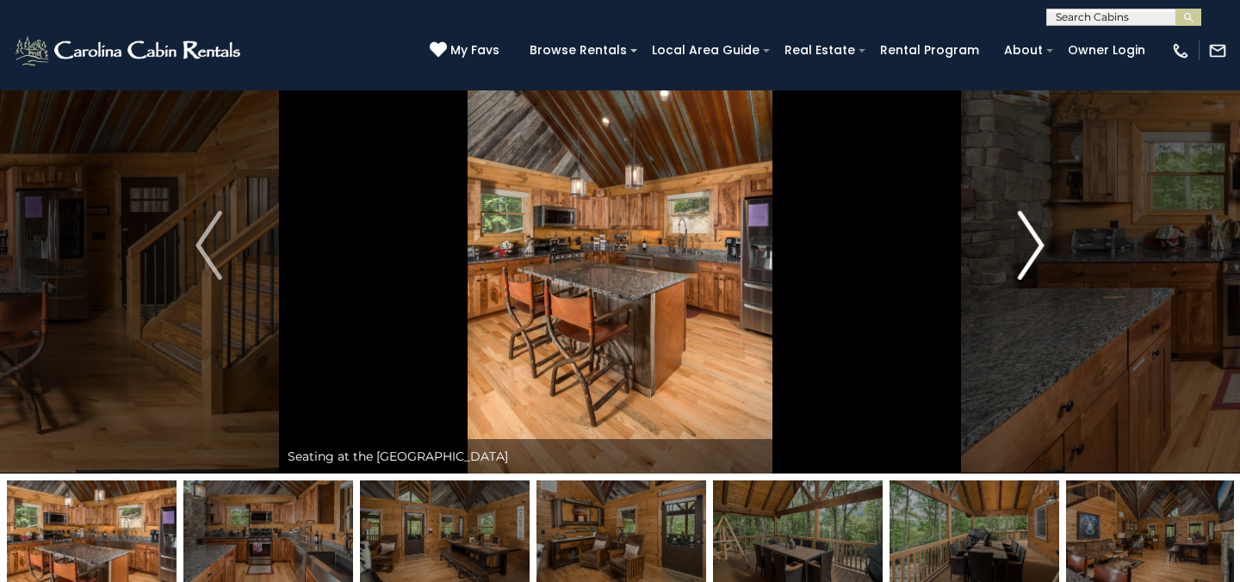 Image resolution: width=1240 pixels, height=582 pixels. What do you see at coordinates (820, 50) in the screenshot?
I see `a: Real Estate` at bounding box center [820, 50].